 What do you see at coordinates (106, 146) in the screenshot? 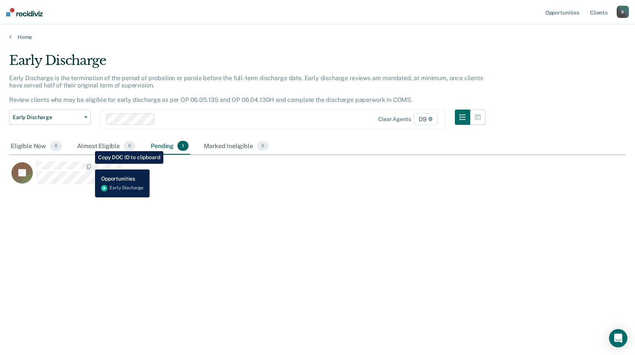
I see `div: Almost Eligible0` at bounding box center [106, 146].